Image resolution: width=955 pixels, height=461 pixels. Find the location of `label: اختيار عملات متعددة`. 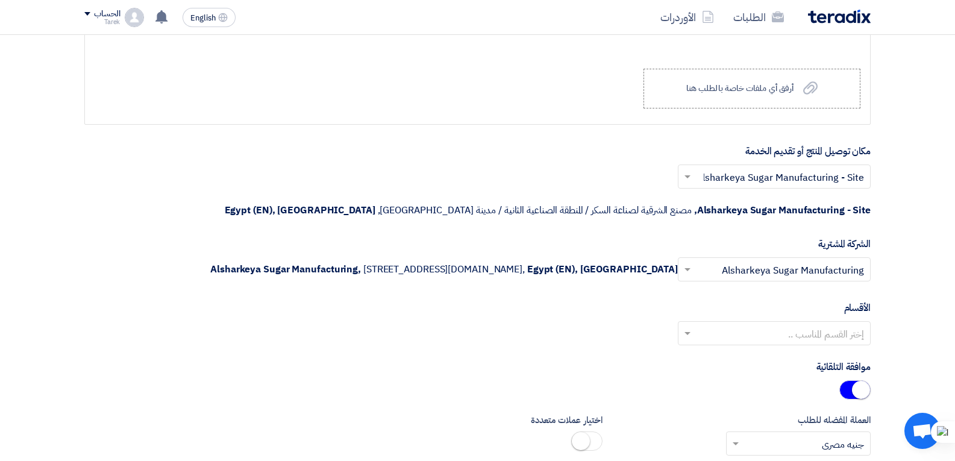

label: اختيار عملات متعددة is located at coordinates (477, 420).